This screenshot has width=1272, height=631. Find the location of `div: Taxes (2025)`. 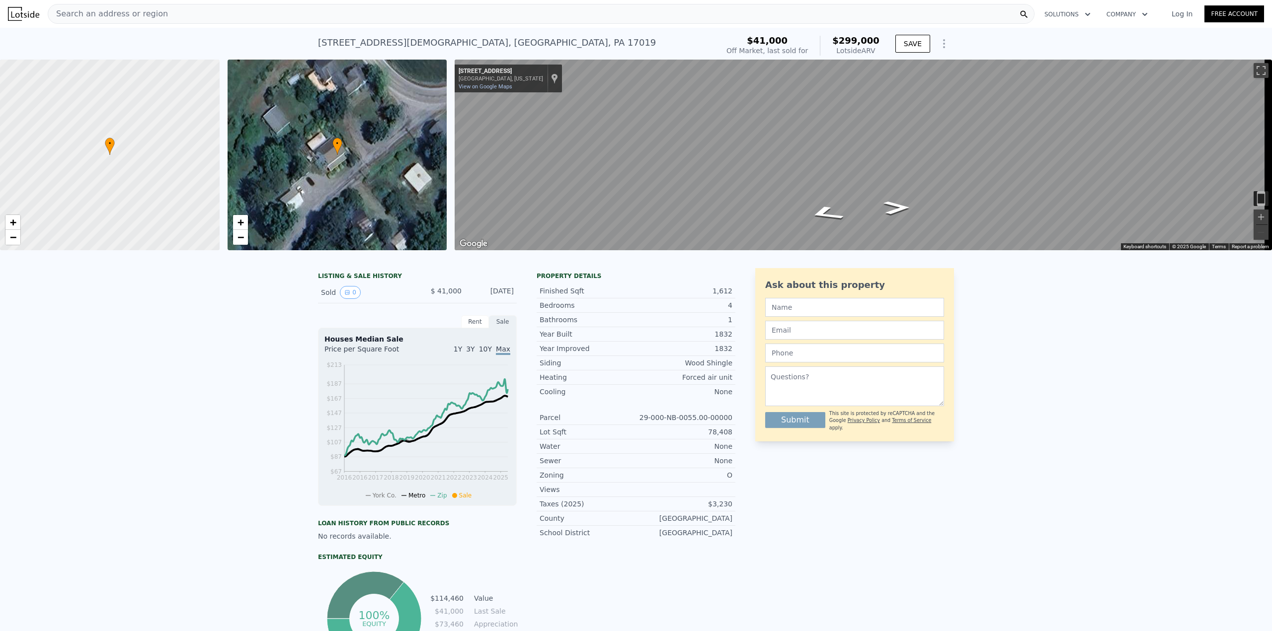

div: Taxes (2025) is located at coordinates (588, 504).